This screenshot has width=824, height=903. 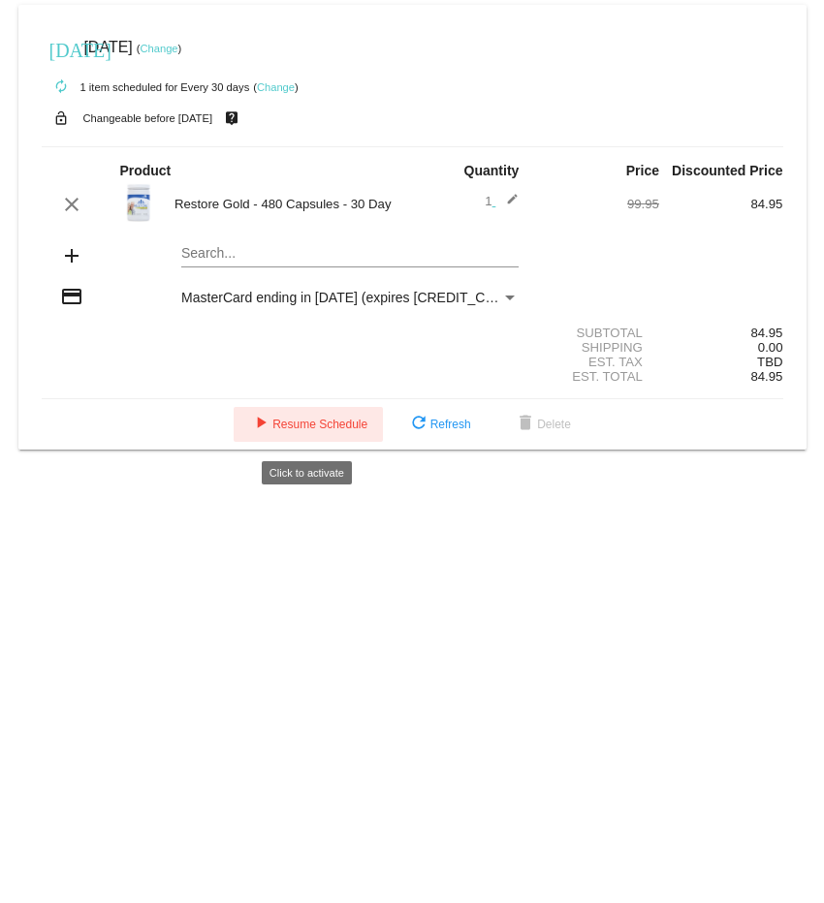 I want to click on div: Est. Tax, so click(x=597, y=362).